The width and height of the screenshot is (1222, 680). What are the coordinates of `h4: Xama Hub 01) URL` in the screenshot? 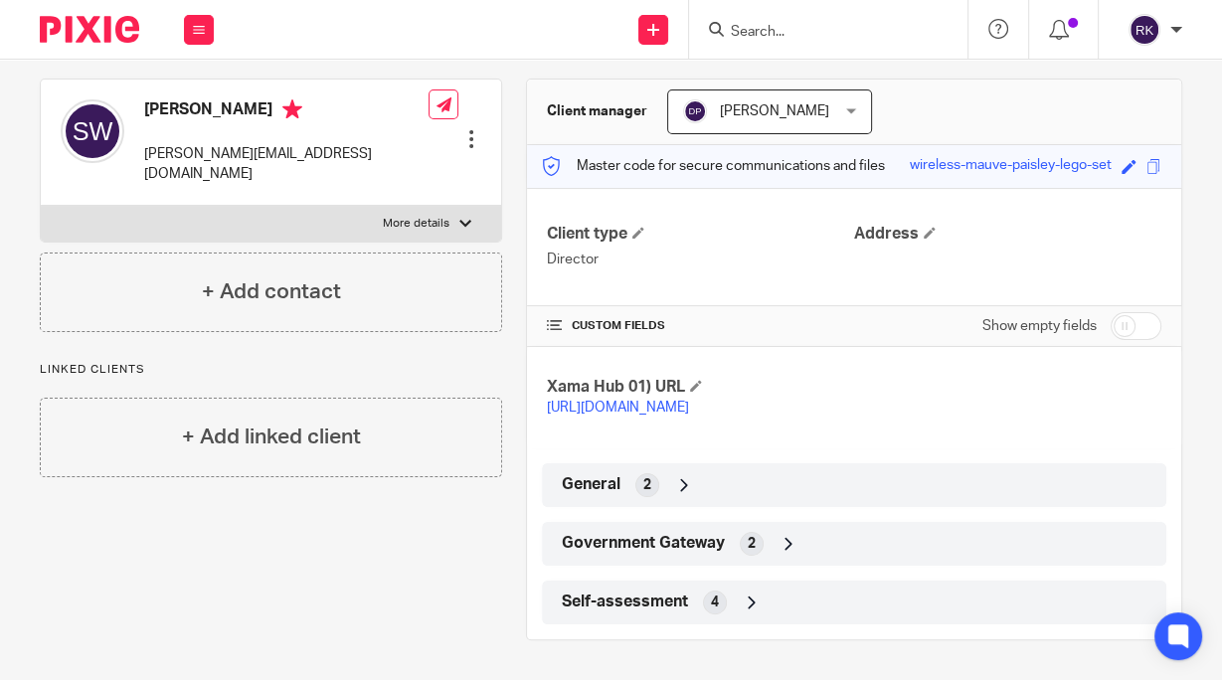 It's located at (700, 387).